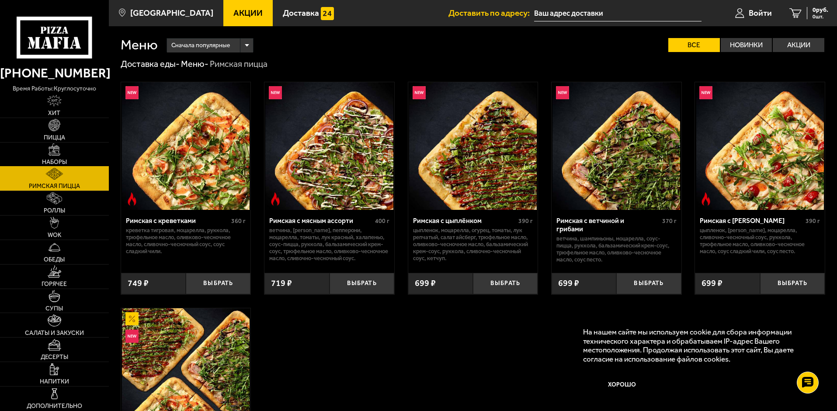 The image size is (837, 411). Describe the element at coordinates (820, 17) in the screenshot. I see `span: 0 шт.` at that location.